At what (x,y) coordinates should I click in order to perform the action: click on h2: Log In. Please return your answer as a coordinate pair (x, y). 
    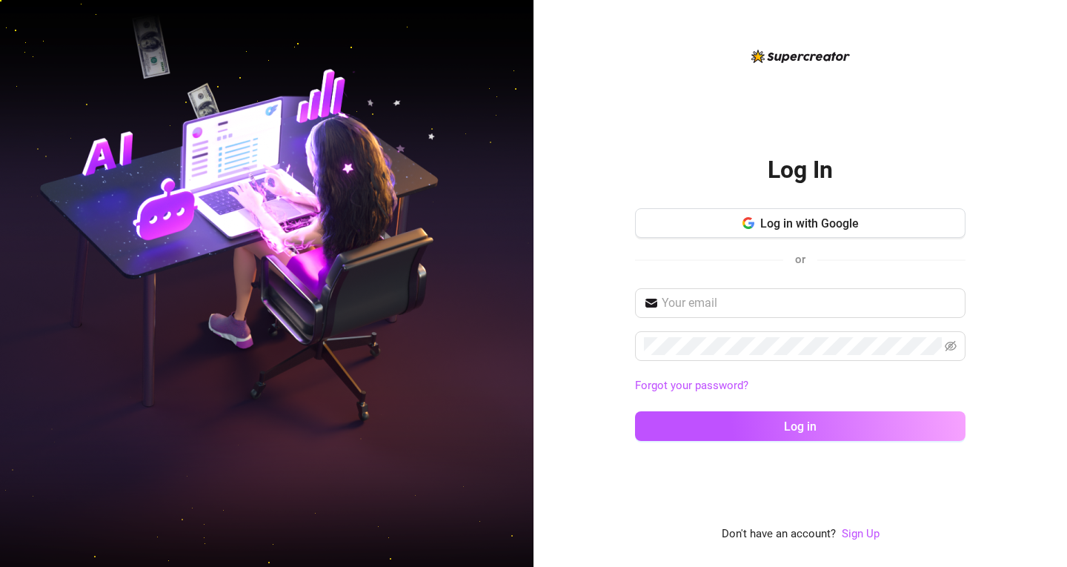
    Looking at the image, I should click on (800, 170).